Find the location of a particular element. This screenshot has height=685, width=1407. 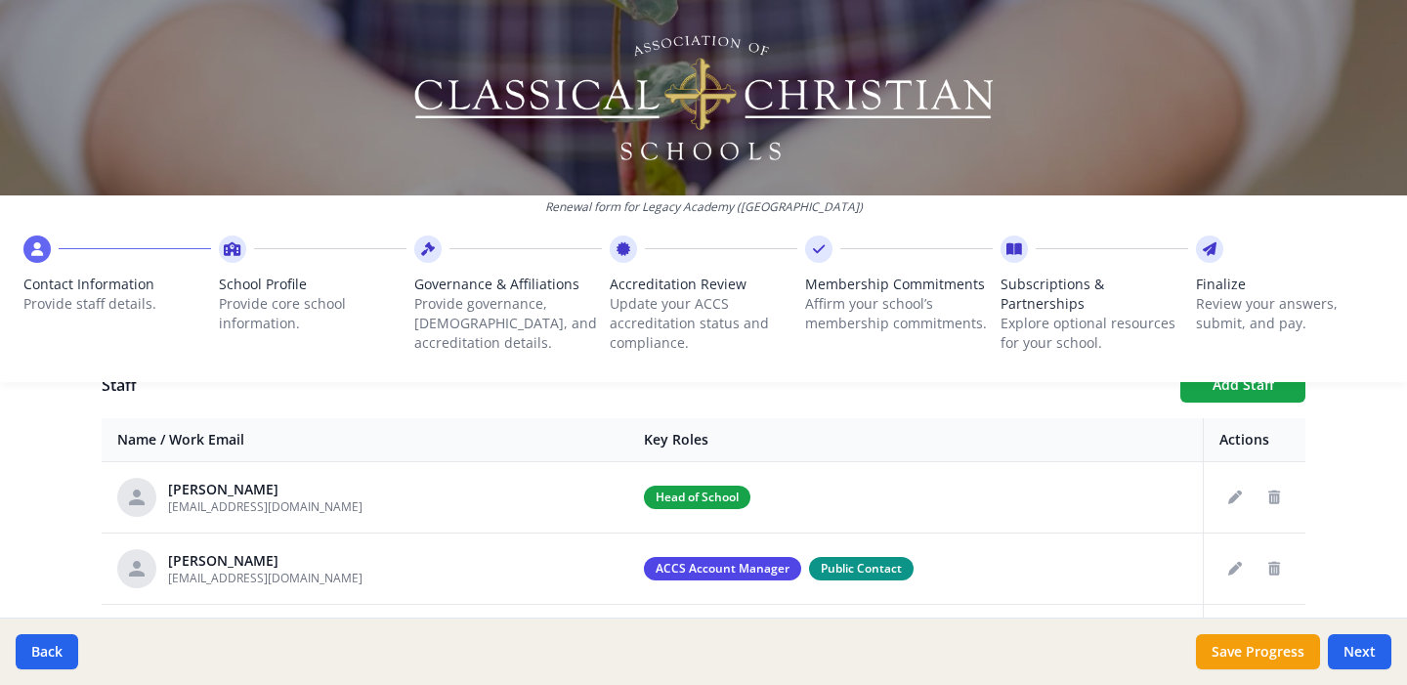

button: Next is located at coordinates (1359, 652).